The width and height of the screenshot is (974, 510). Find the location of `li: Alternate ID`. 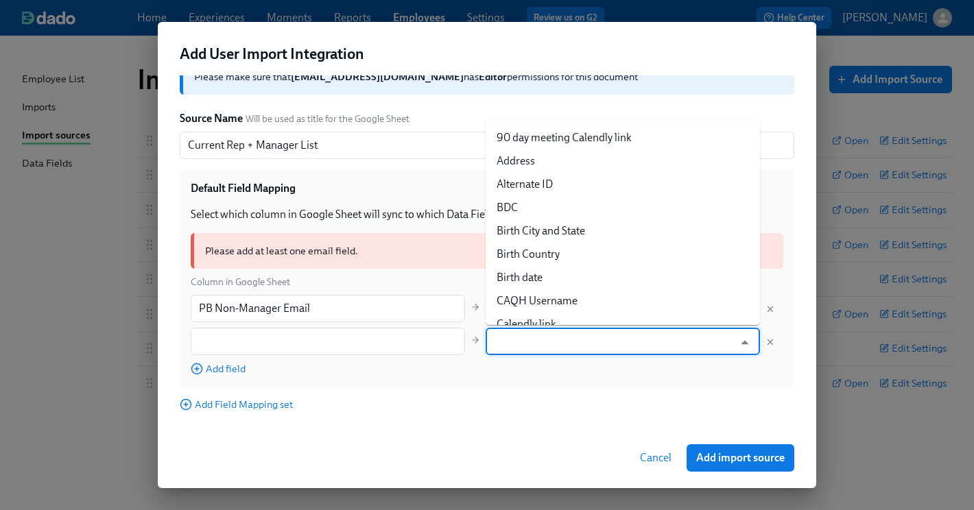

li: Alternate ID is located at coordinates (623, 184).